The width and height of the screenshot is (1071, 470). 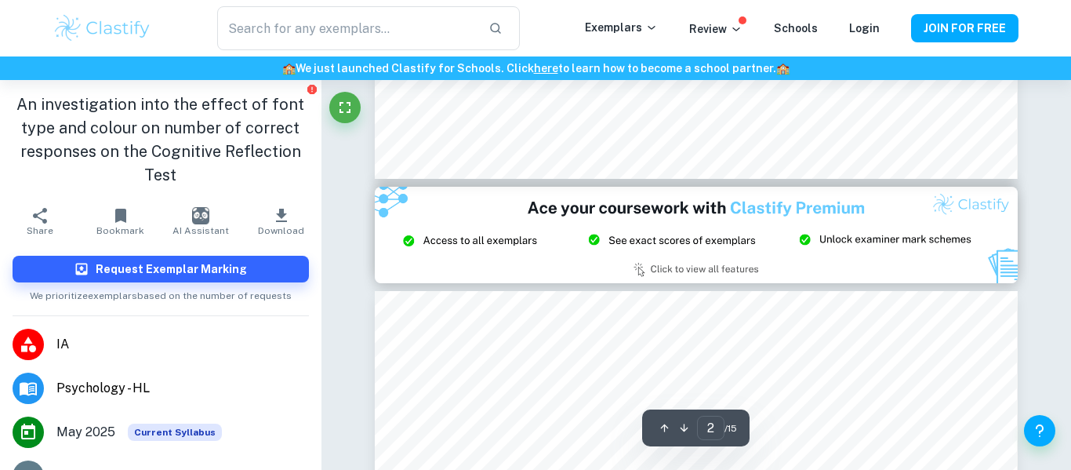 I want to click on button: Help and Feedback, so click(x=1040, y=431).